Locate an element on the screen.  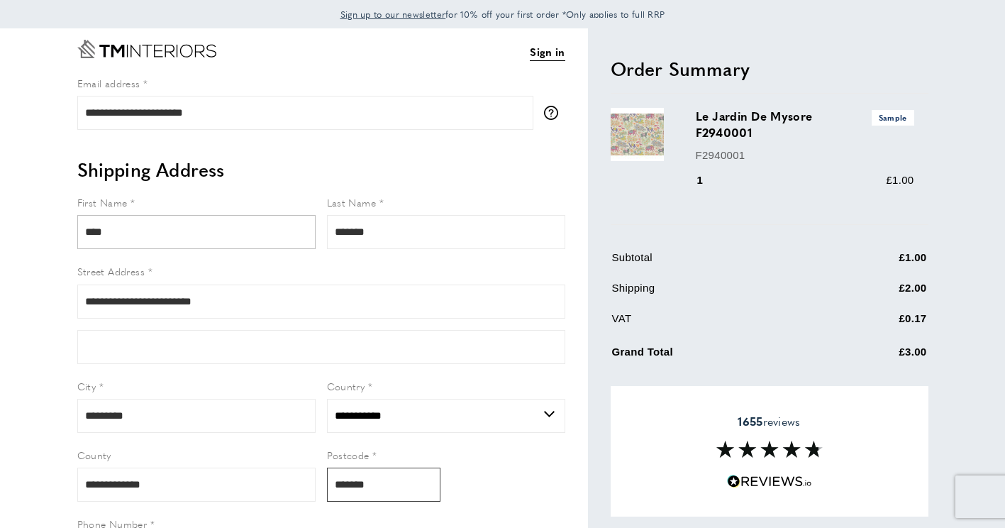
div: 1 is located at coordinates (709, 180).